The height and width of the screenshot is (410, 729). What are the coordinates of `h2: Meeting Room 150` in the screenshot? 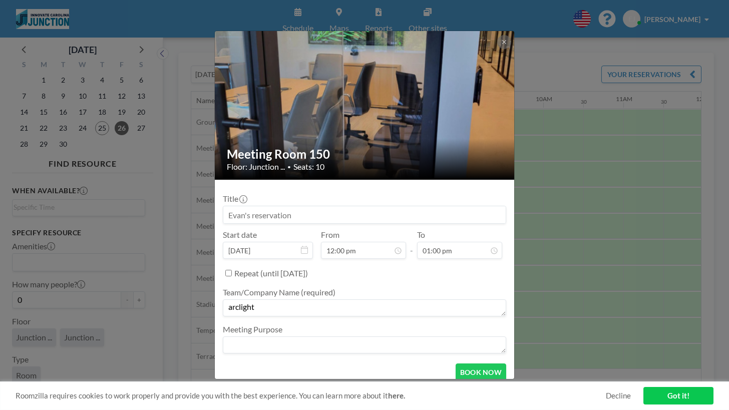 It's located at (365, 154).